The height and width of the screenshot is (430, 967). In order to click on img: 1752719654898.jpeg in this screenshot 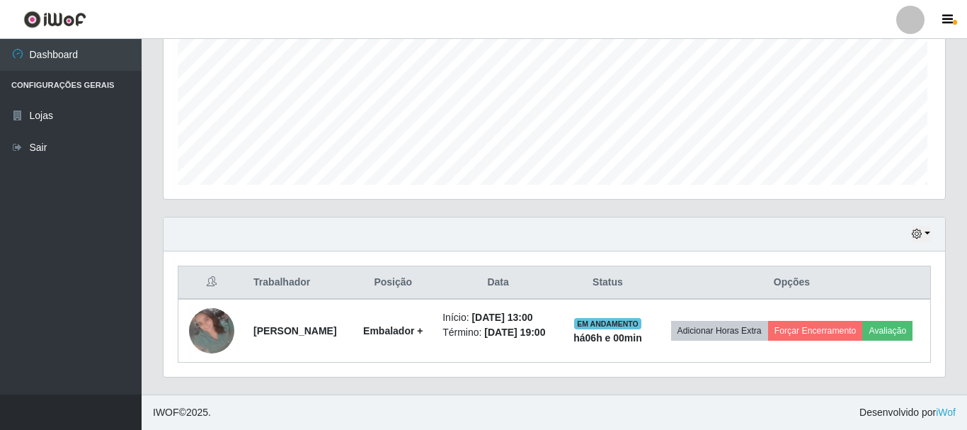, I will do `click(212, 331)`.